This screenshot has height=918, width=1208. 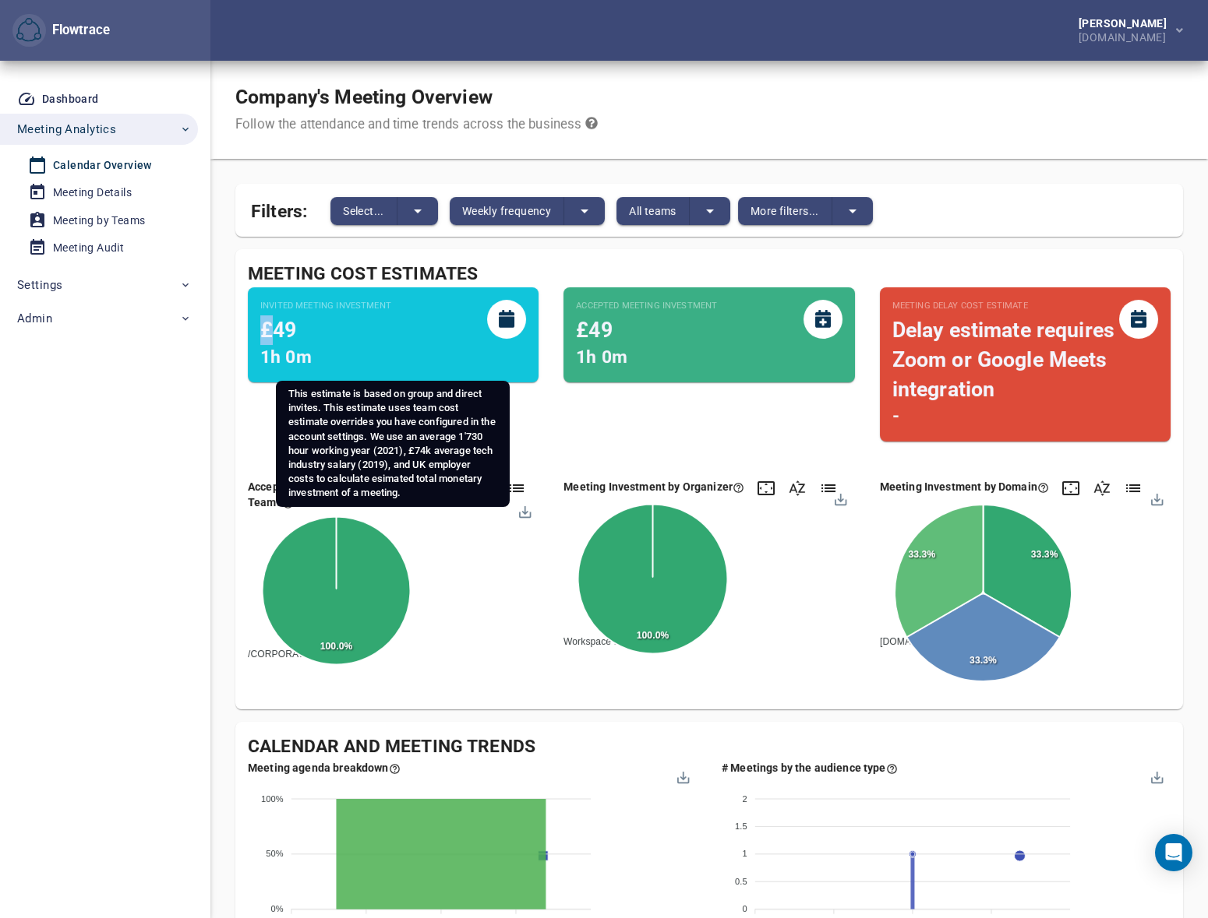 What do you see at coordinates (745, 799) in the screenshot?
I see `tspan: 2` at bounding box center [745, 799].